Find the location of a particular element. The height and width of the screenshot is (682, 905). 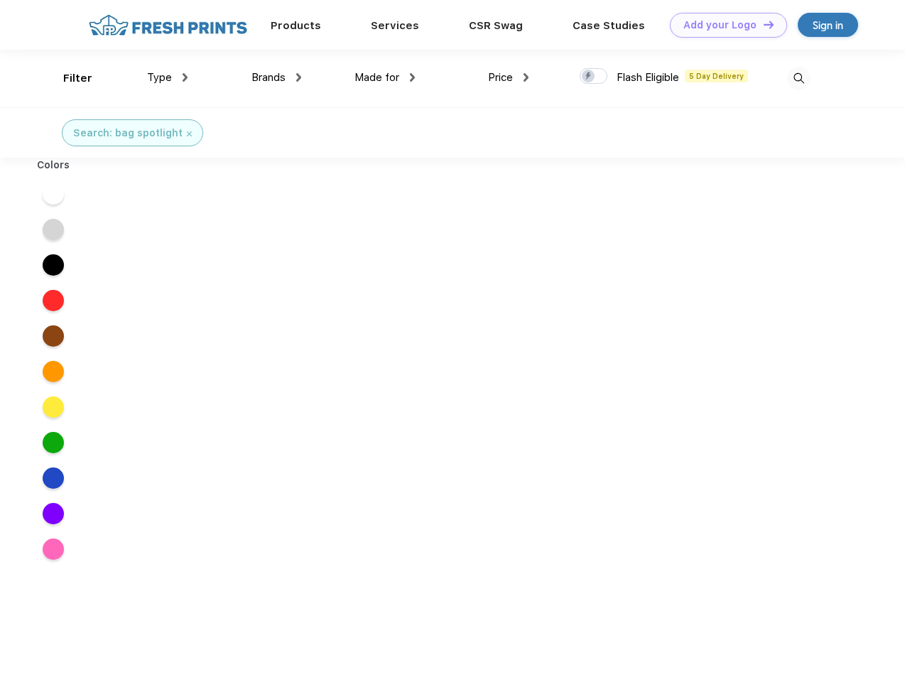

span: Price is located at coordinates (500, 77).